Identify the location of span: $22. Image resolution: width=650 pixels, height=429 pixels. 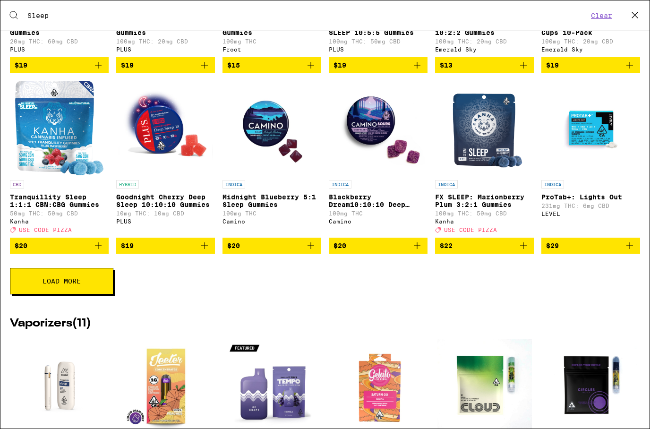
(446, 245).